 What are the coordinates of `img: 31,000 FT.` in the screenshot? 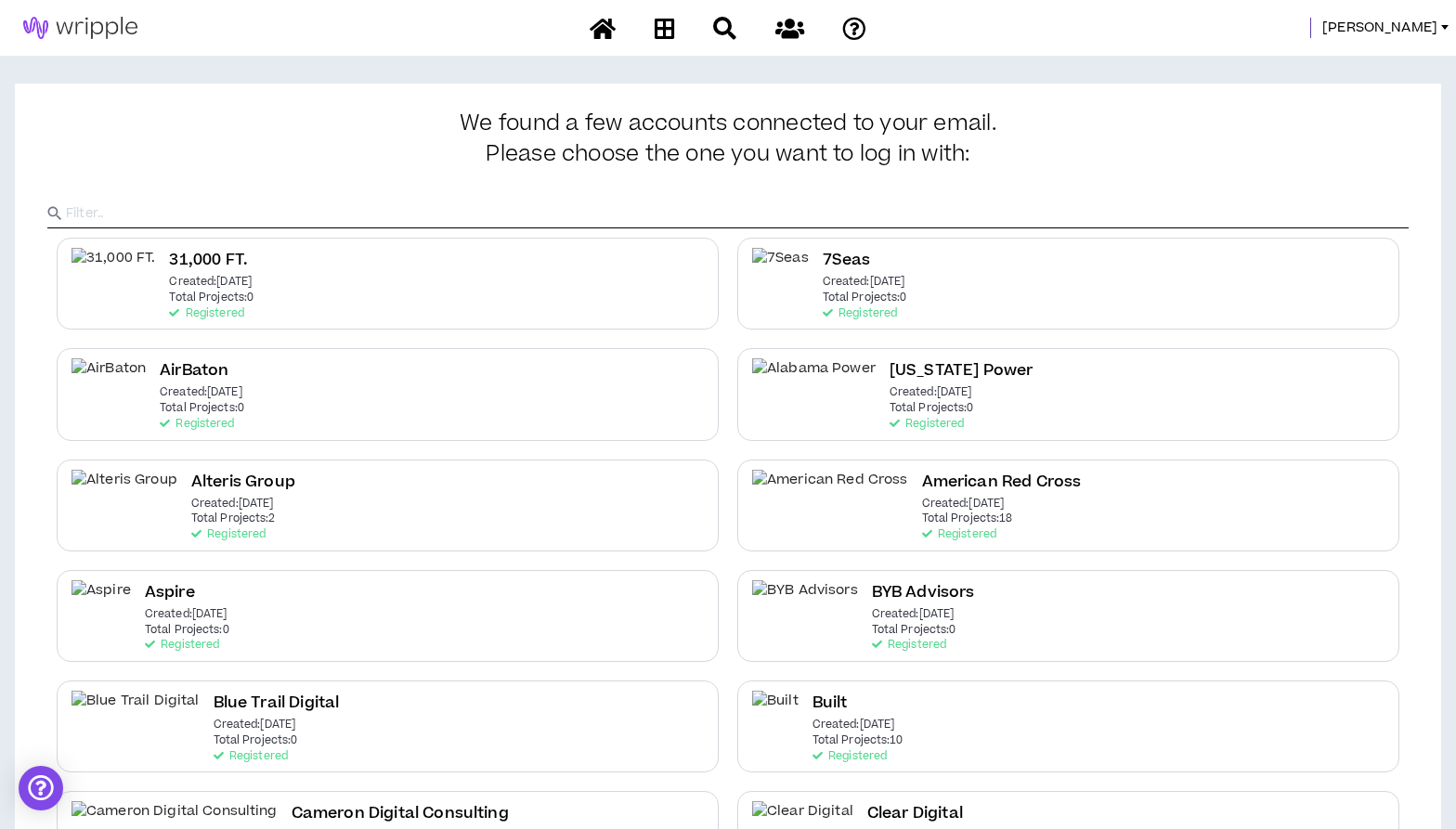 It's located at (113, 268).